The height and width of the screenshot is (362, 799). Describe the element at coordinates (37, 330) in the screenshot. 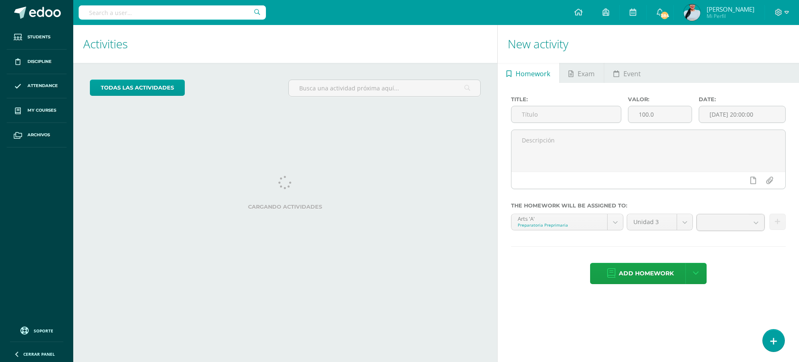

I see `a: Soporte` at that location.